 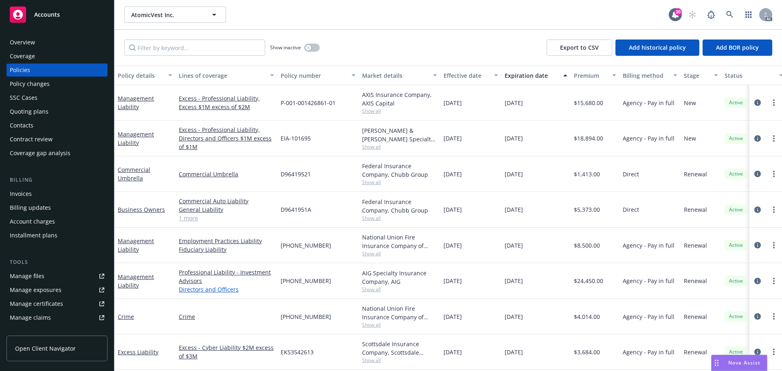 What do you see at coordinates (57, 262) in the screenshot?
I see `div: Tools` at bounding box center [57, 262].